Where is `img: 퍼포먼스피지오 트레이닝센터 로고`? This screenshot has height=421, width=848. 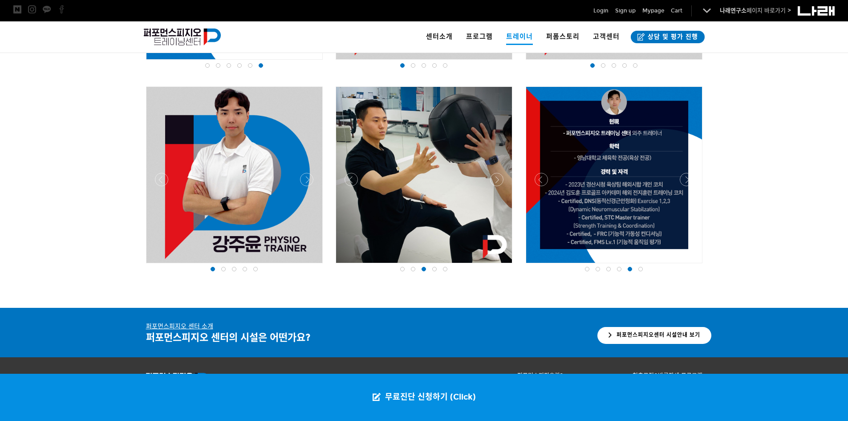 img: 퍼포먼스피지오 트레이닝센터 로고 is located at coordinates (177, 379).